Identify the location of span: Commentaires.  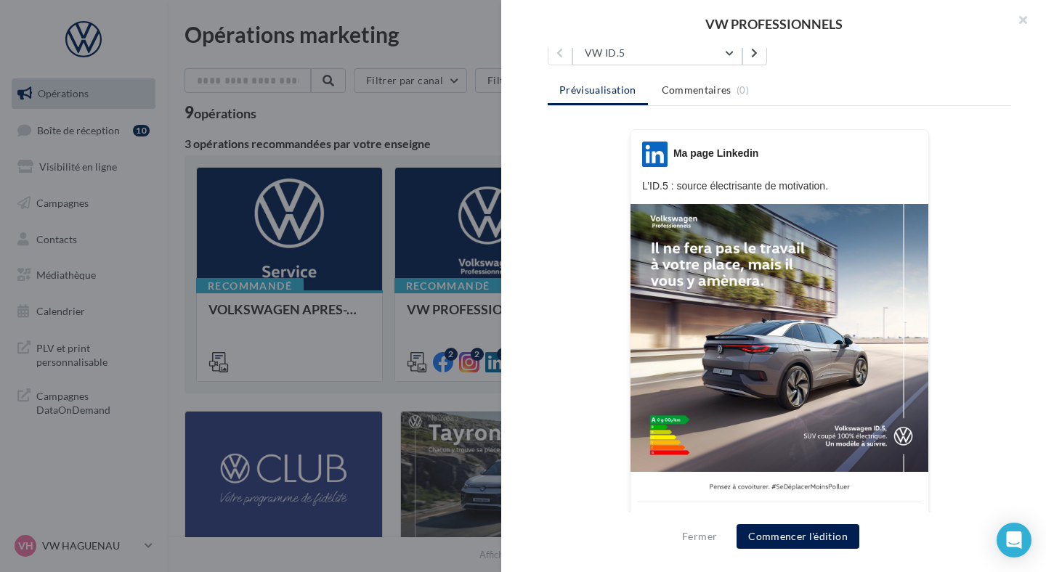
(697, 90).